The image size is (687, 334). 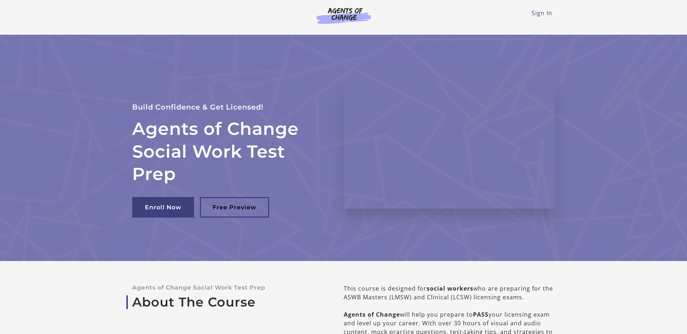 I want to click on p: Build Confidence & Get Licensed!, so click(x=229, y=107).